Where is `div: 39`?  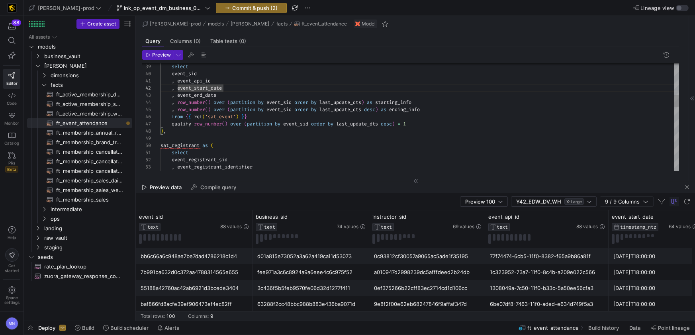
div: 39 is located at coordinates (147, 67).